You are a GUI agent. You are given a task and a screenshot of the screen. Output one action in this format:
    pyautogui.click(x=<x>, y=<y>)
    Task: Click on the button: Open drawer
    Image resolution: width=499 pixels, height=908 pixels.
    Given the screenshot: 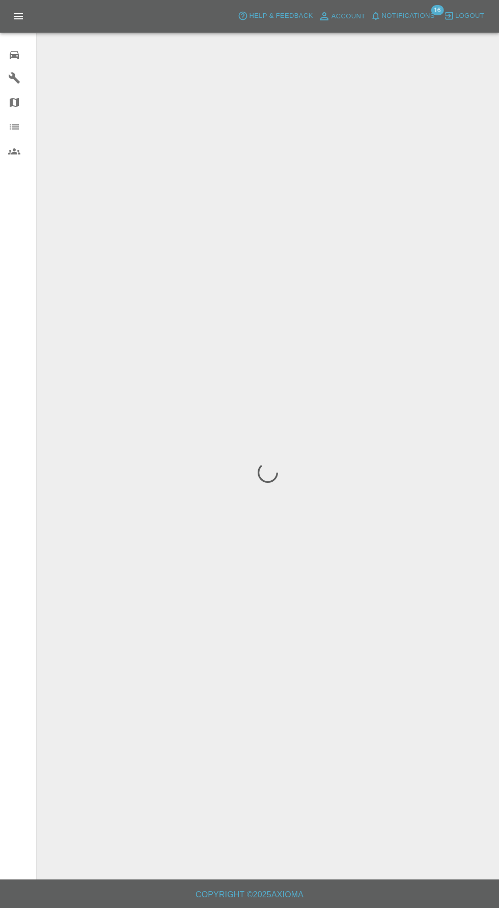 What is the action you would take?
    pyautogui.click(x=18, y=16)
    